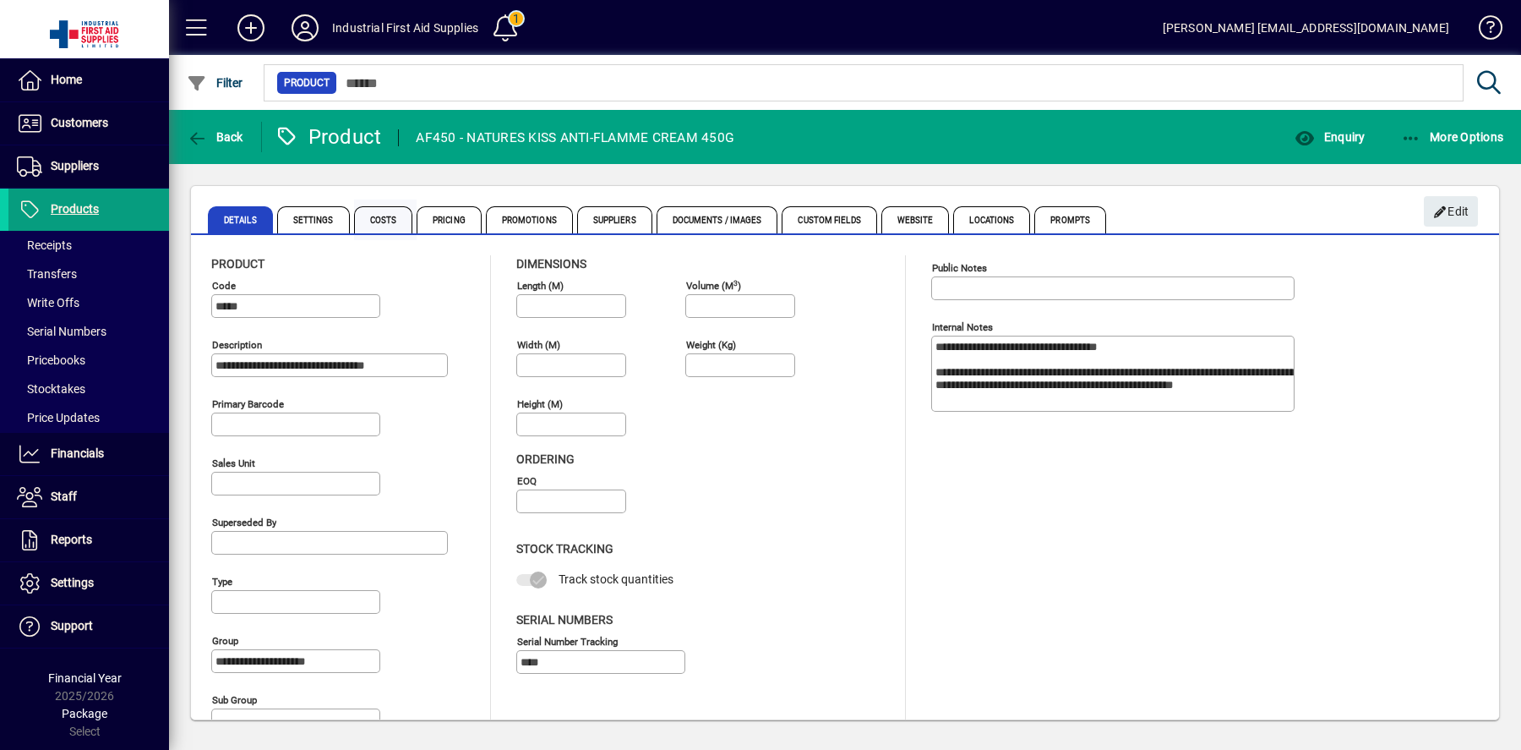  I want to click on mat-label: Superseded by, so click(244, 522).